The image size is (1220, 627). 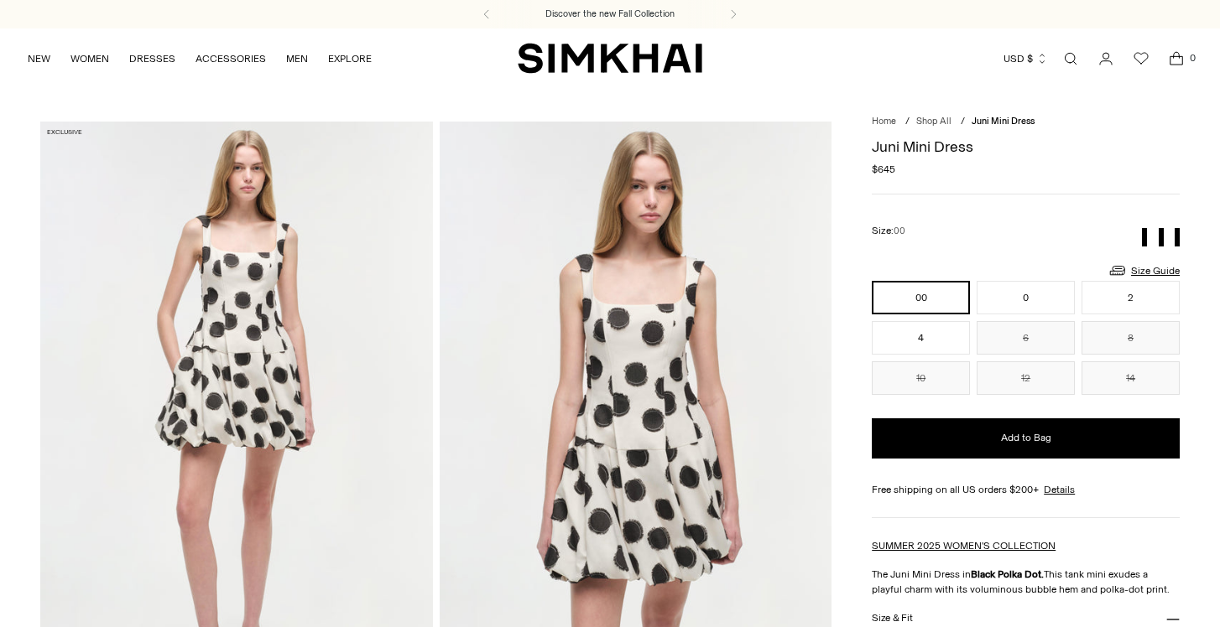 I want to click on a: Open search modal, so click(x=1070, y=59).